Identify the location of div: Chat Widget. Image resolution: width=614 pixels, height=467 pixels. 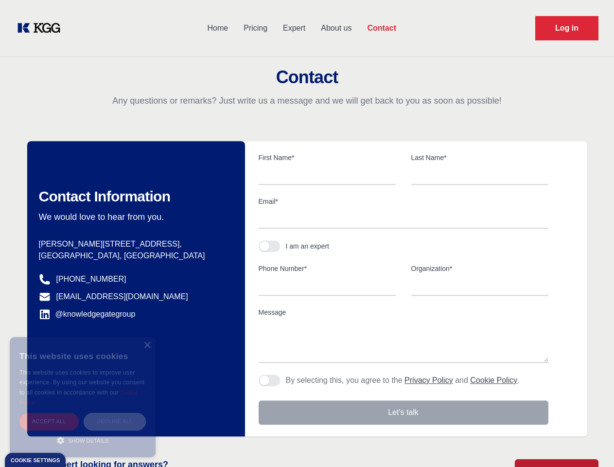
(590, 444).